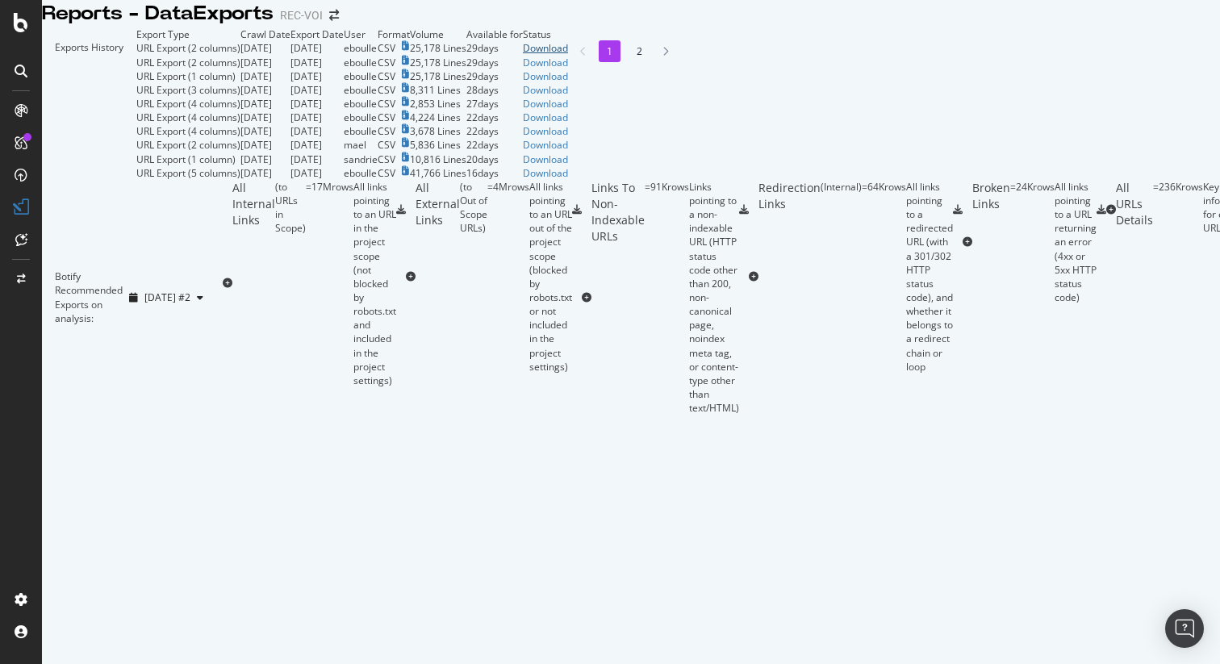  What do you see at coordinates (290, 283) in the screenshot?
I see `div: ( to URLs in Scope )` at bounding box center [290, 283].